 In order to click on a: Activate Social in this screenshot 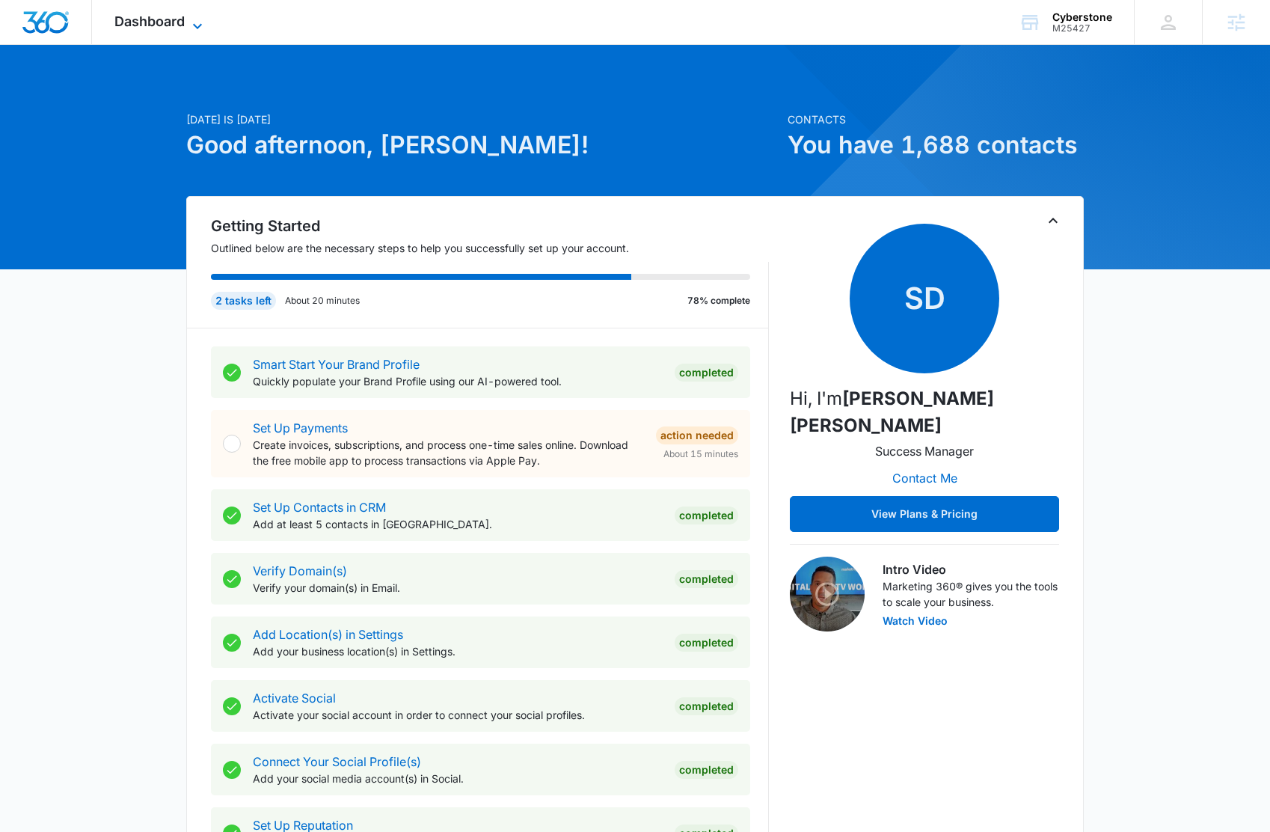, I will do `click(294, 698)`.